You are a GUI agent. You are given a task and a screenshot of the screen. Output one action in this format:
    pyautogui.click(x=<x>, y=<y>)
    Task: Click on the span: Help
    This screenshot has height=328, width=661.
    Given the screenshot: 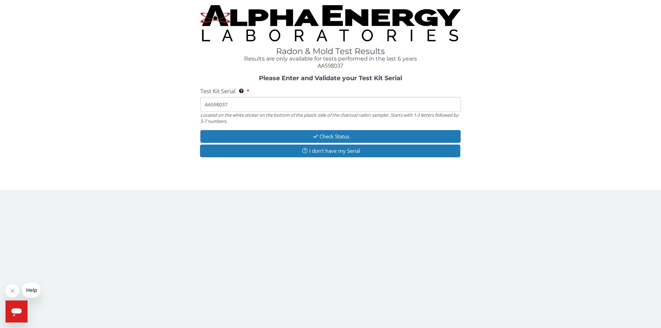 What is the action you would take?
    pyautogui.click(x=10, y=8)
    